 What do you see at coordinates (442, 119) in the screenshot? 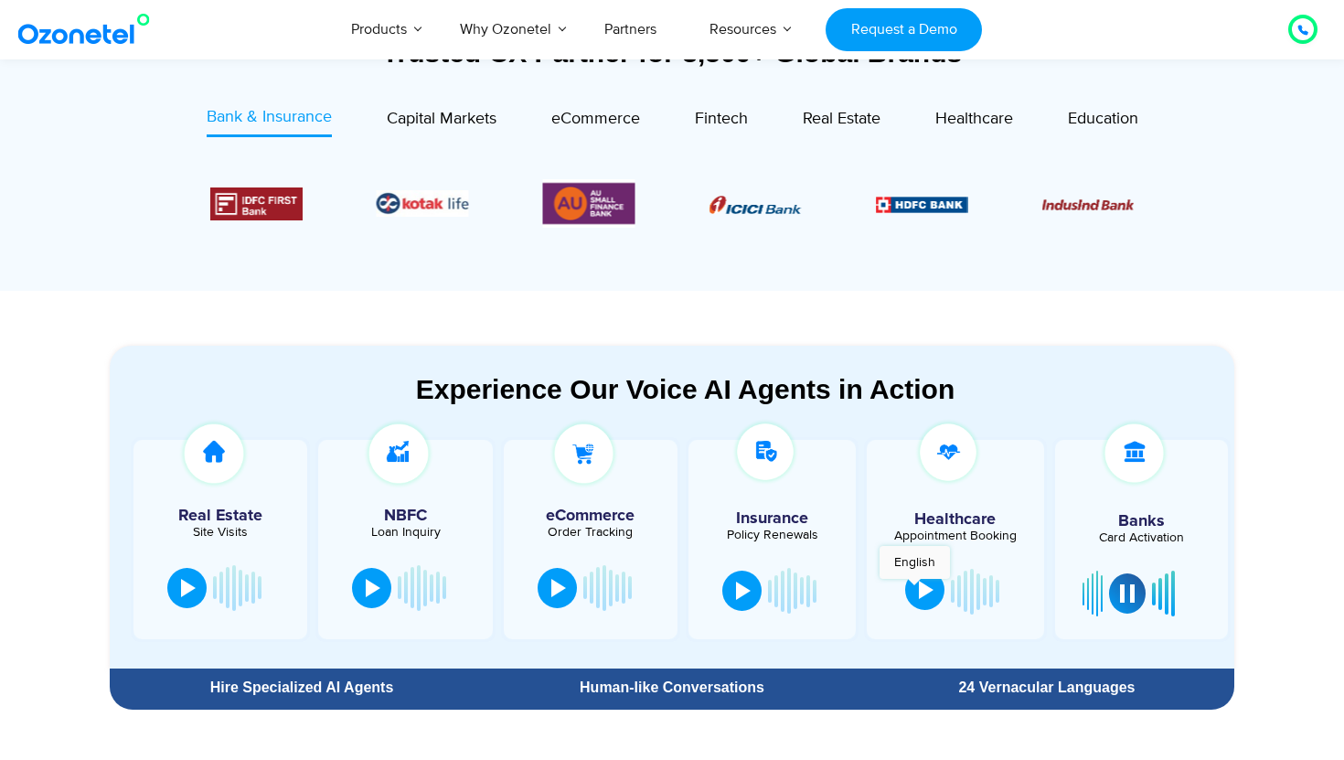
I see `span: Capital Markets` at bounding box center [442, 119].